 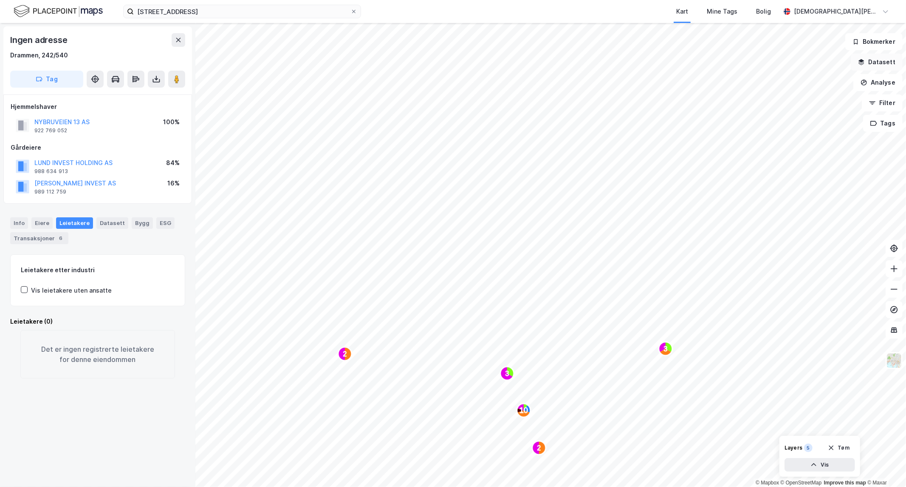 What do you see at coordinates (883, 123) in the screenshot?
I see `button: Tags` at bounding box center [883, 123].